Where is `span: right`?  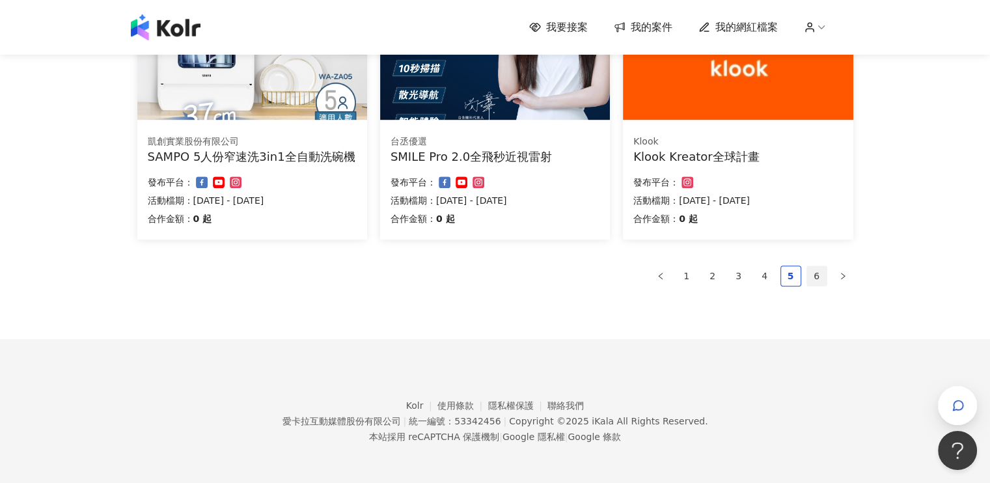
span: right is located at coordinates (843, 276).